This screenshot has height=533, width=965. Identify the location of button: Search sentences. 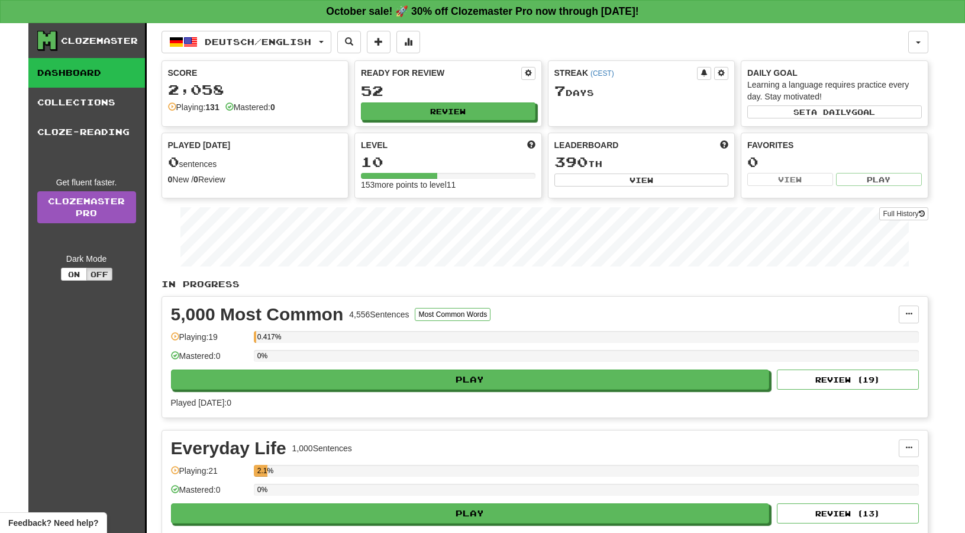
(349, 42).